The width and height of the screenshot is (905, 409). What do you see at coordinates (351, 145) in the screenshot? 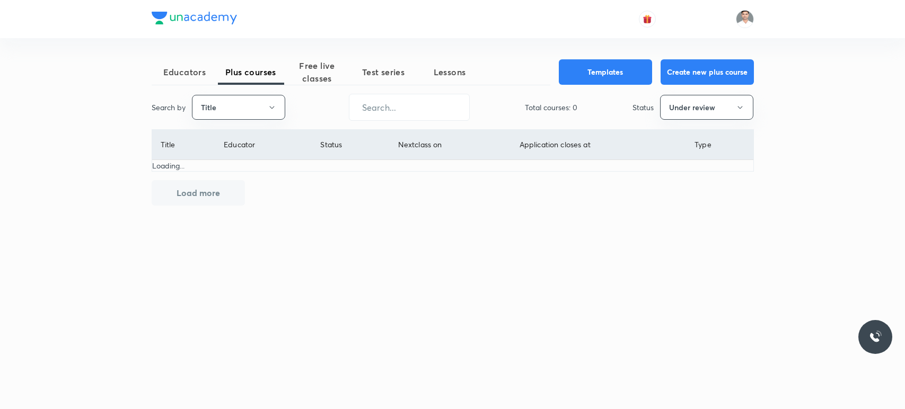
I see `th: Status` at bounding box center [351, 145].